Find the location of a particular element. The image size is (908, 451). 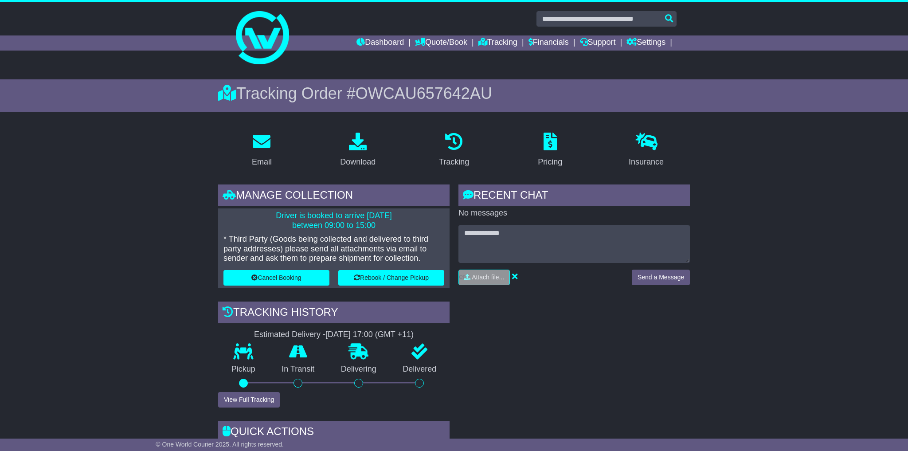

a: Download is located at coordinates (358, 150).